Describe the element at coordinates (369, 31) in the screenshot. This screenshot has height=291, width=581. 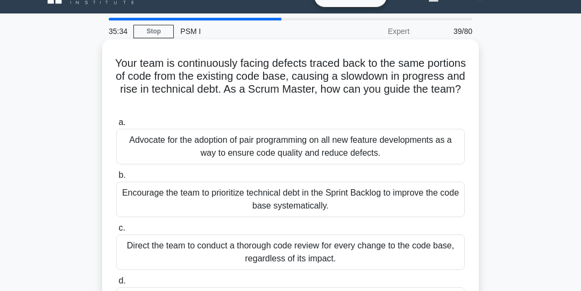
I see `div: Expert` at that location.